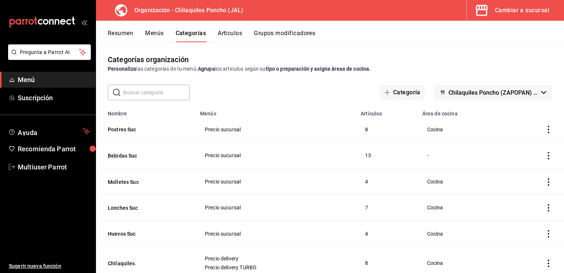 Image resolution: width=564 pixels, height=273 pixels. I want to click on th: Artículos, so click(387, 111).